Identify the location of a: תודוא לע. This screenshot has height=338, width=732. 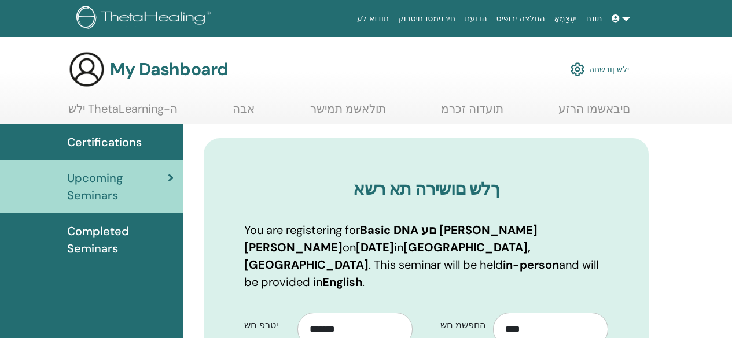
(372, 19).